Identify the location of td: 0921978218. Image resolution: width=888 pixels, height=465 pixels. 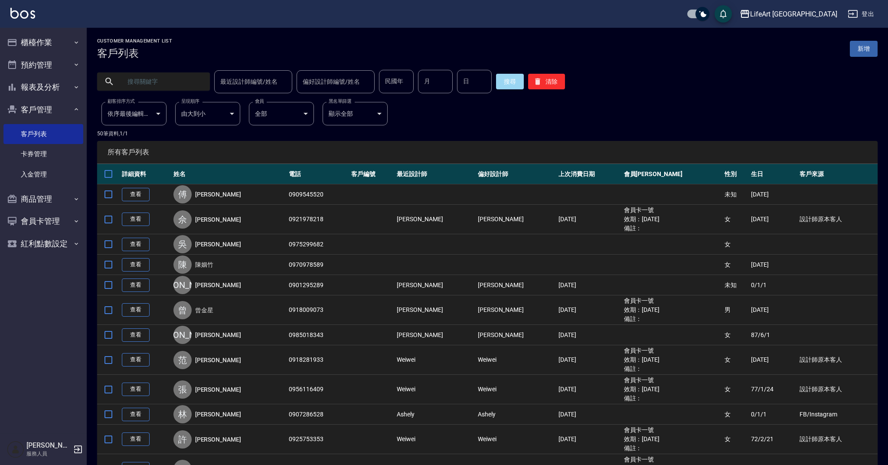
(318, 219).